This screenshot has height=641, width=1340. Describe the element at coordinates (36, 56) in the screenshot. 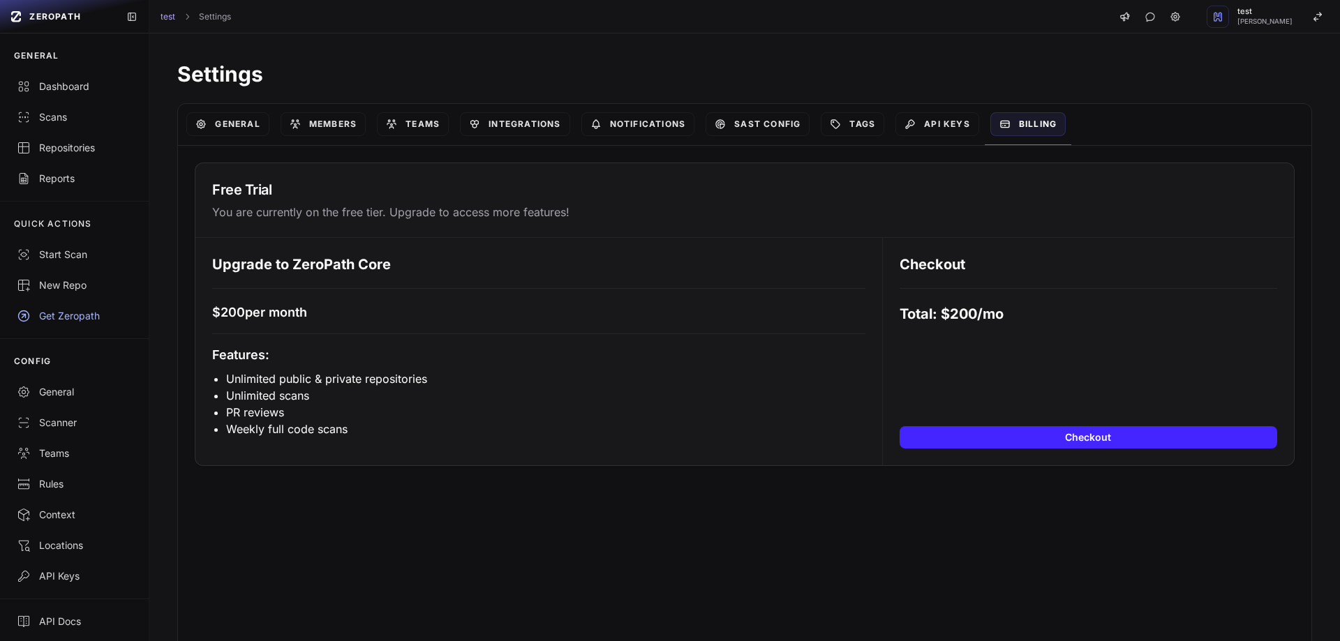

I see `p: GENERAL` at that location.